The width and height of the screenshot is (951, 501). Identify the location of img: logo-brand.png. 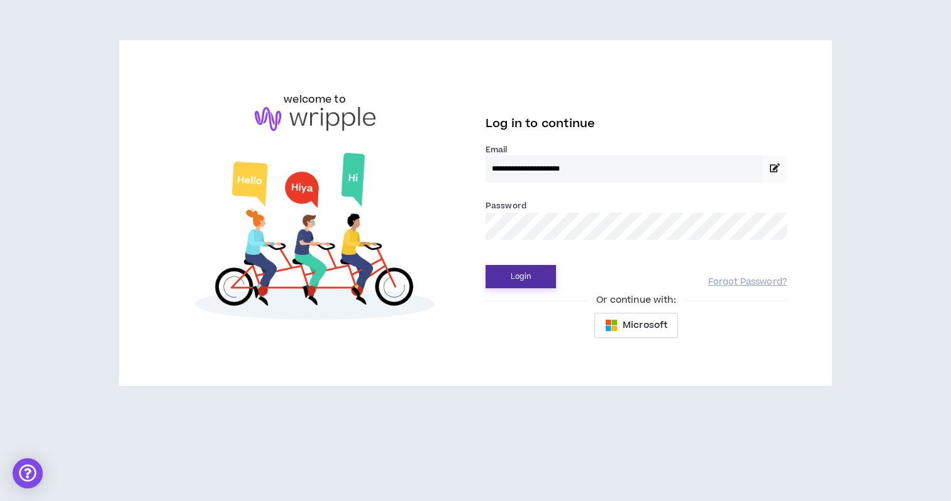
(315, 119).